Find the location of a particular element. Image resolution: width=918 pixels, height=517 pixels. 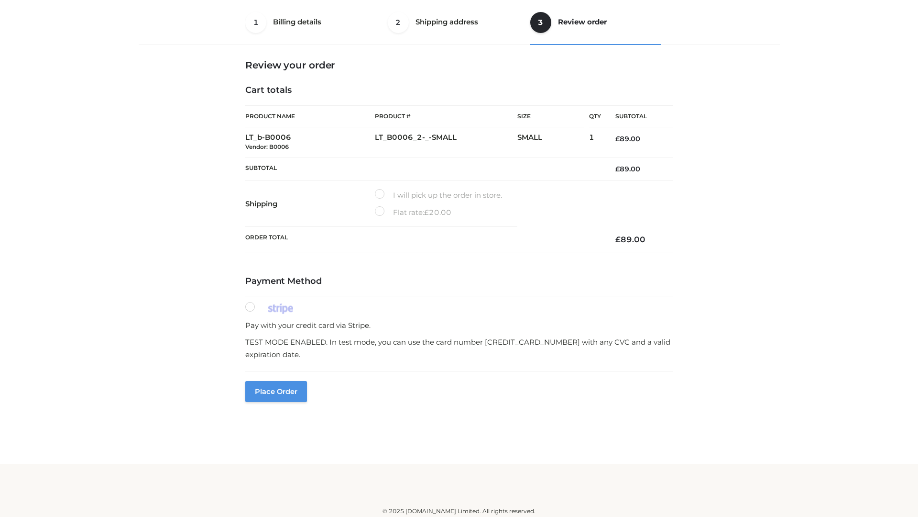

label: Flat rate: is located at coordinates (413, 212).